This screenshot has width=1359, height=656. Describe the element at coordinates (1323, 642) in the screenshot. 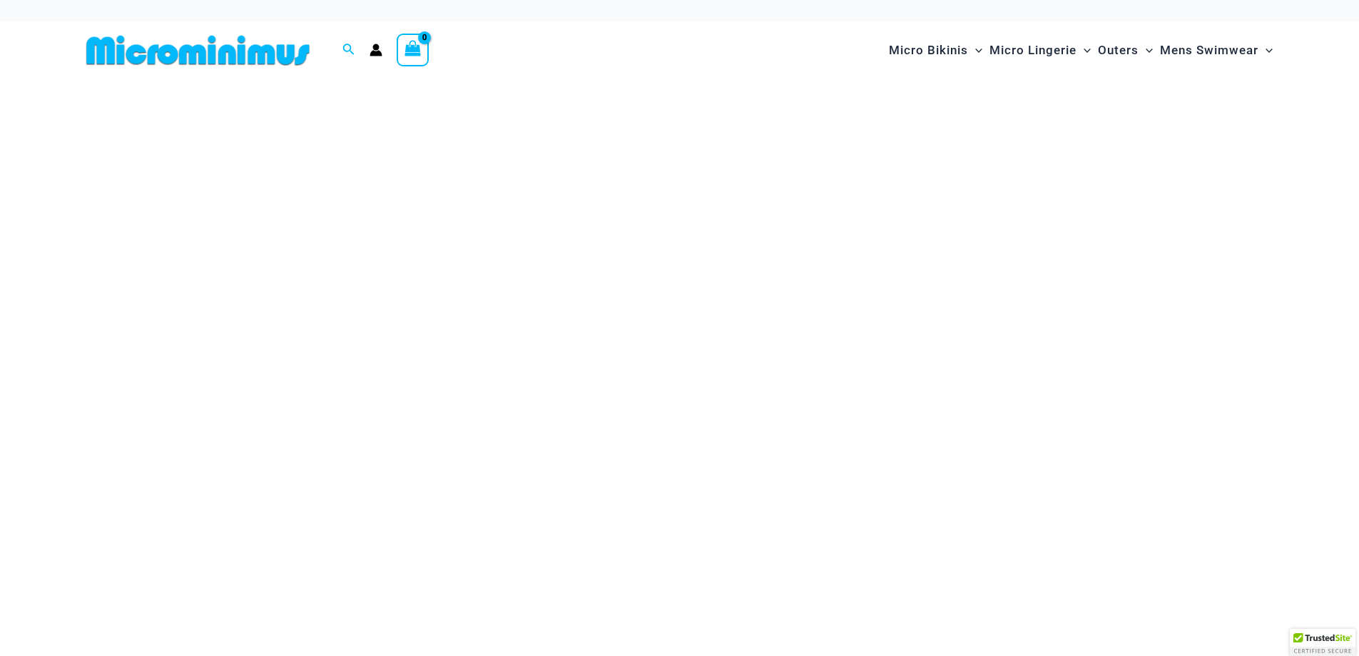

I see `div: TrustedSite Certified` at that location.